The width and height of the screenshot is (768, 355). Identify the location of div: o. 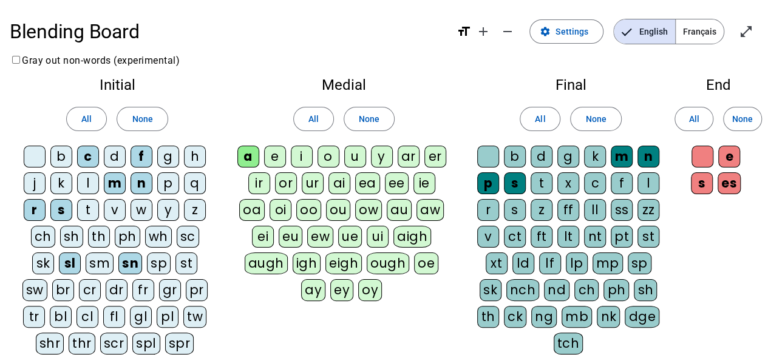
(329, 157).